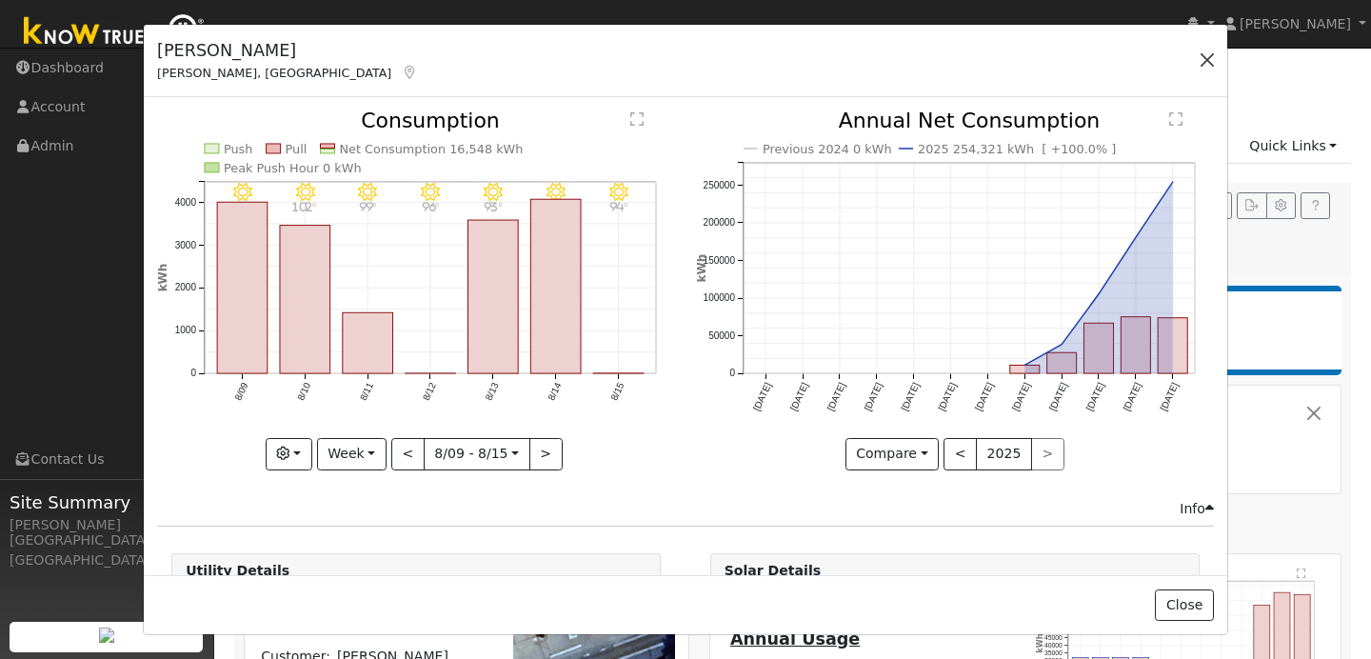 This screenshot has width=1371, height=659. What do you see at coordinates (431, 149) in the screenshot?
I see `text: Net Consumption 16,548 kWh` at bounding box center [431, 149].